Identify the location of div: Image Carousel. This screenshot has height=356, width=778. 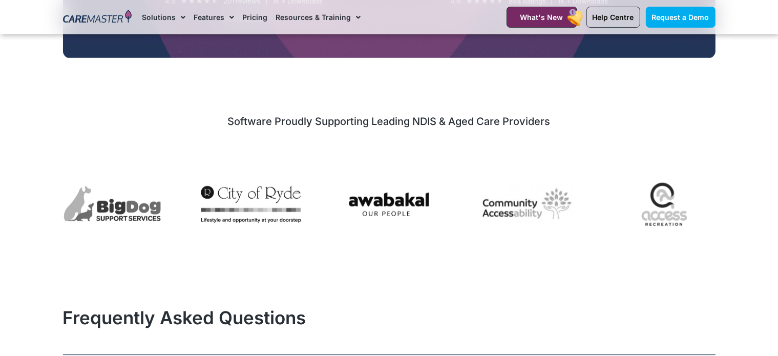
(390, 206).